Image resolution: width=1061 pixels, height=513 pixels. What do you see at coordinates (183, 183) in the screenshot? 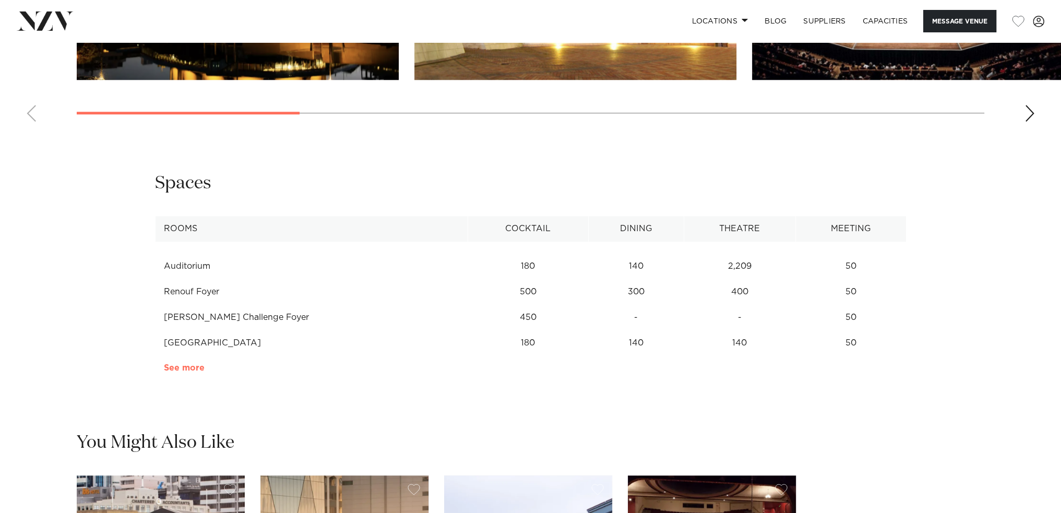
I see `h2: Spaces` at bounding box center [183, 183].